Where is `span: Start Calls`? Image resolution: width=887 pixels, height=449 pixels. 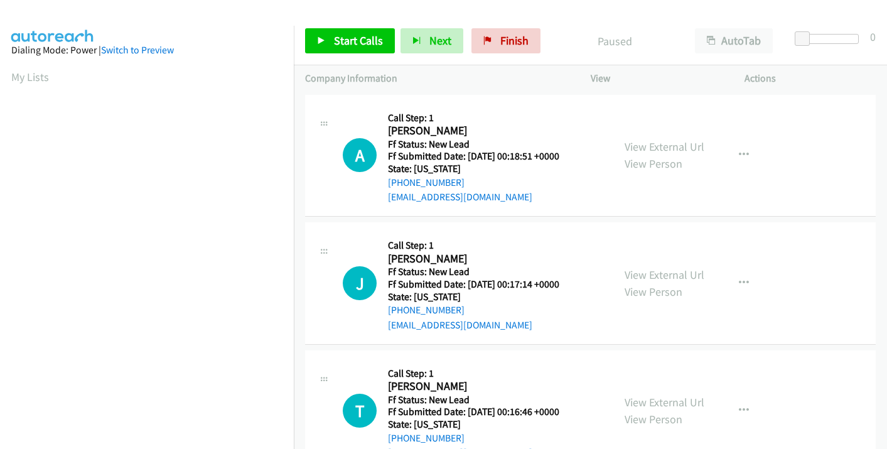 span: Start Calls is located at coordinates (359, 40).